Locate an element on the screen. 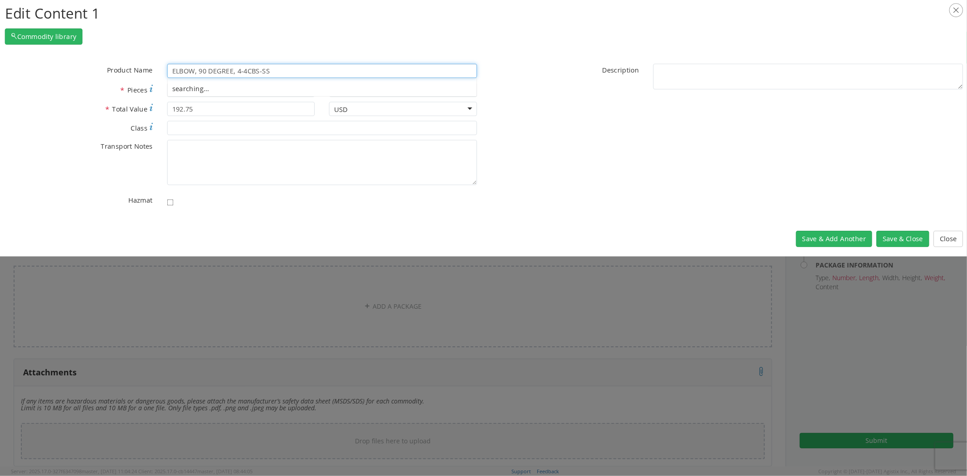 The image size is (967, 476). div: USD is located at coordinates (340, 109).